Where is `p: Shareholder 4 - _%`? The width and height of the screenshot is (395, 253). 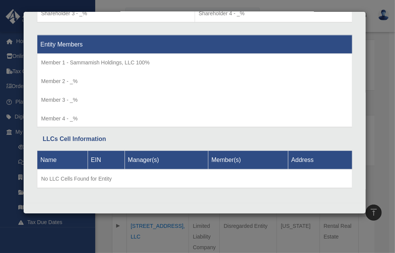 p: Shareholder 4 - _% is located at coordinates (274, 13).